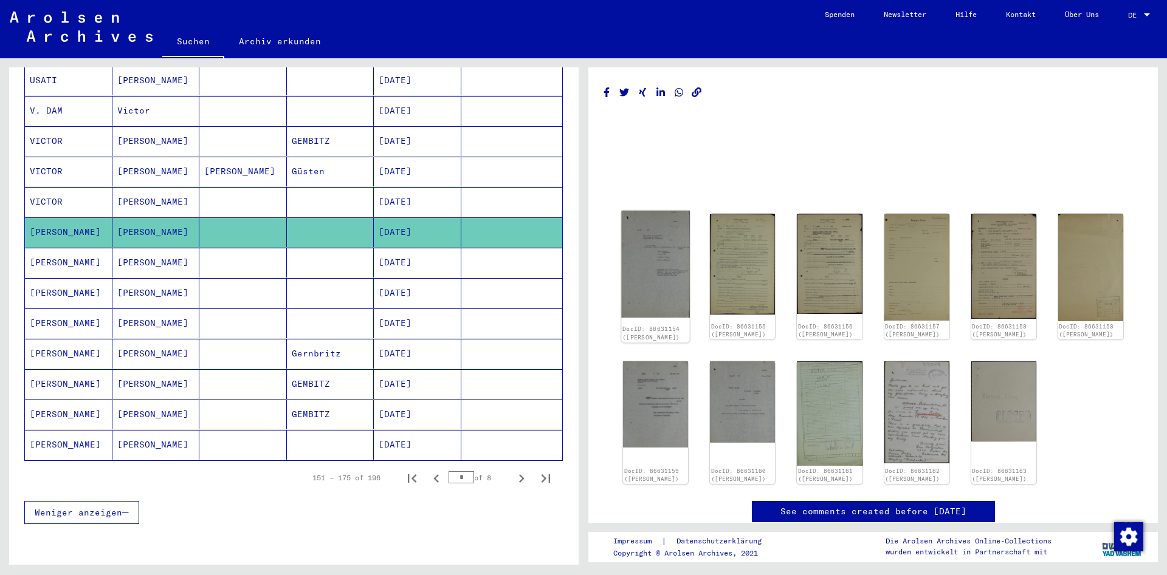 This screenshot has width=1167, height=575. What do you see at coordinates (968, 541) in the screenshot?
I see `p: Die Arolsen Archives Online-Collections` at bounding box center [968, 541].